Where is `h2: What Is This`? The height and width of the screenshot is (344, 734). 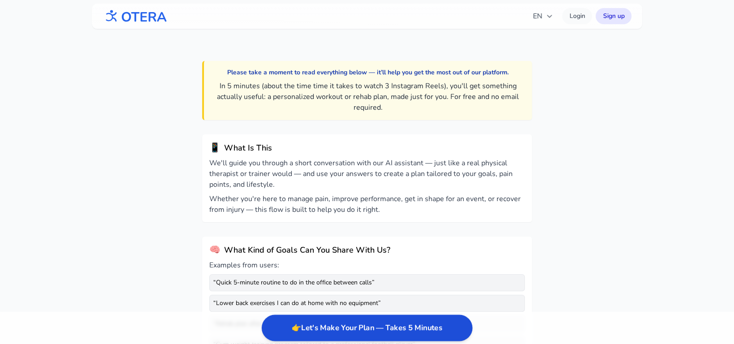
h2: What Is This is located at coordinates (248, 148).